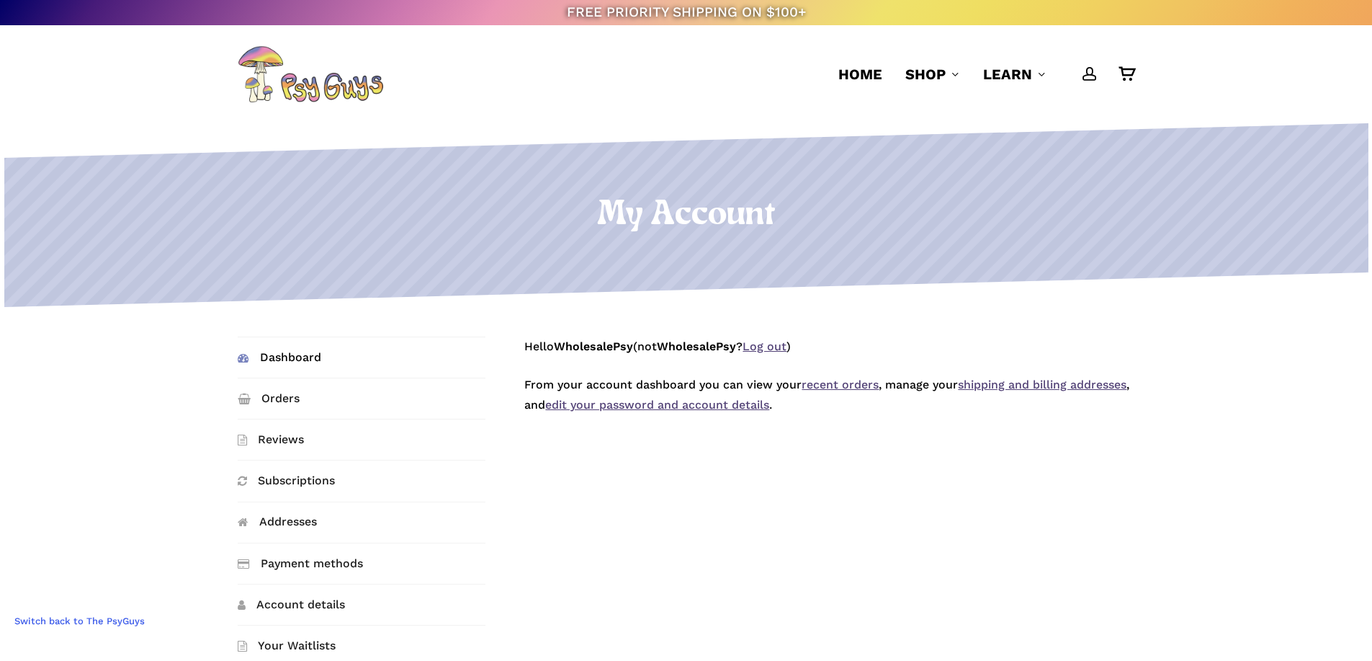 This screenshot has height=661, width=1372. What do you see at coordinates (840, 384) in the screenshot?
I see `a: recent orders` at bounding box center [840, 384].